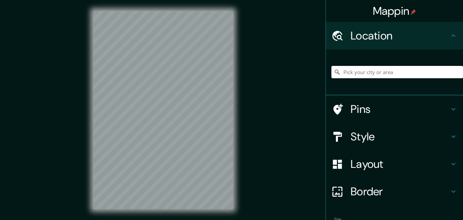  Describe the element at coordinates (395, 136) in the screenshot. I see `div: Style` at that location.